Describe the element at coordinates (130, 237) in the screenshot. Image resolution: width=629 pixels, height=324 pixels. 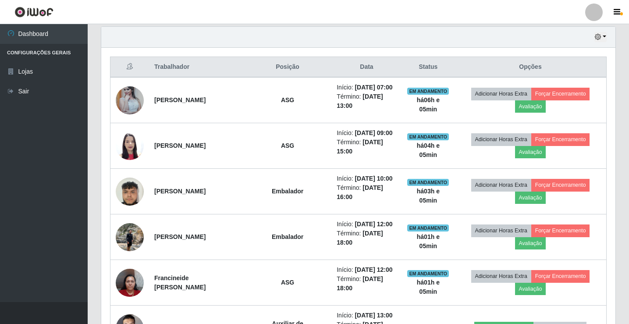
I see `img: 1700098236719.jpeg` at that location.